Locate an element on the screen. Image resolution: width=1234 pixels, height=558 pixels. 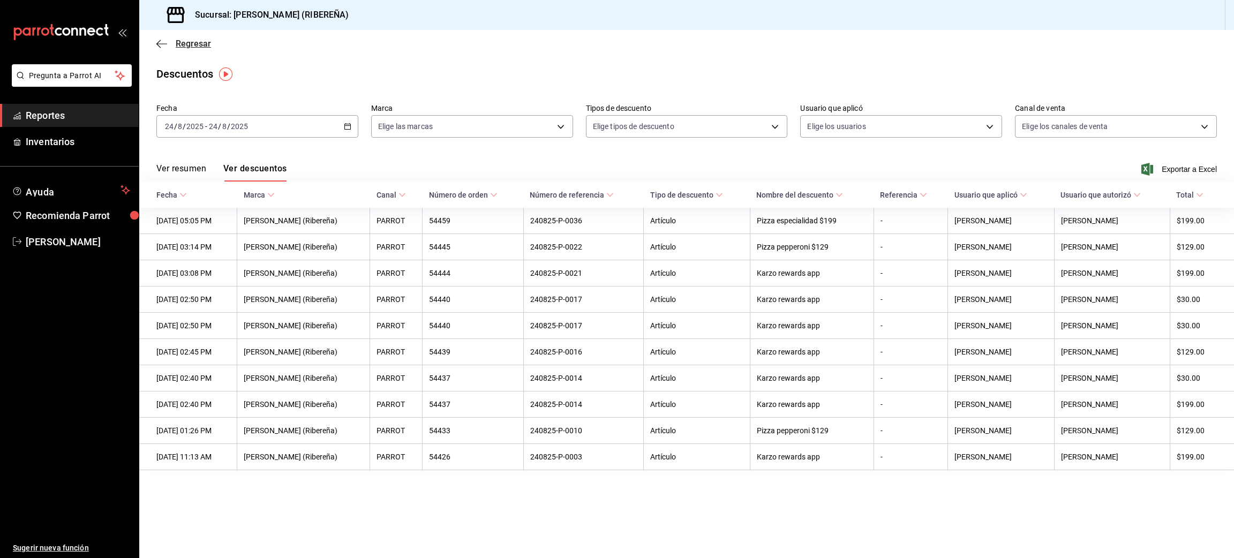
span: Elige las marcas is located at coordinates (406, 126).